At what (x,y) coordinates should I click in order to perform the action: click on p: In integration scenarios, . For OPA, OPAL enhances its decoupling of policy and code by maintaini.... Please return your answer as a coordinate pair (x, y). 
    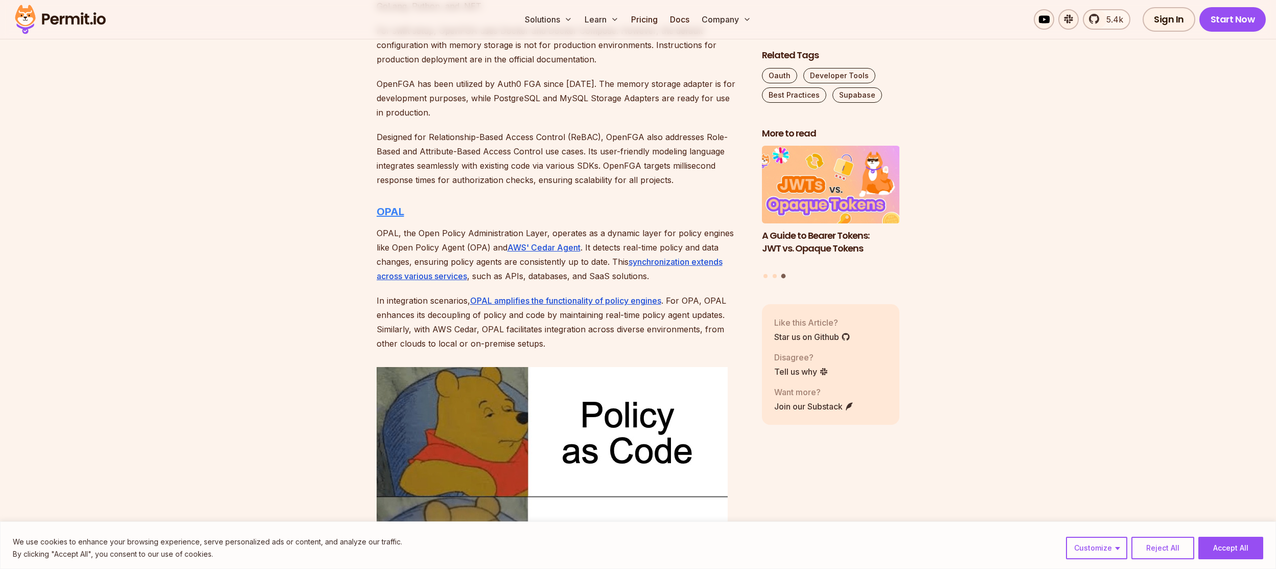
    Looking at the image, I should click on (561, 322).